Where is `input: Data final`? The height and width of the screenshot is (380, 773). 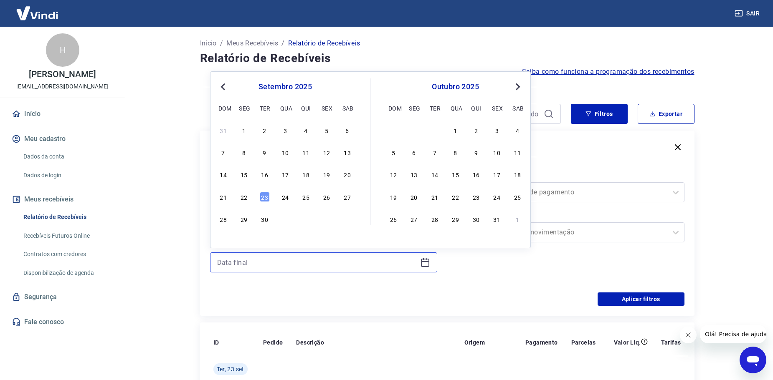
input: Data final is located at coordinates (317, 263).